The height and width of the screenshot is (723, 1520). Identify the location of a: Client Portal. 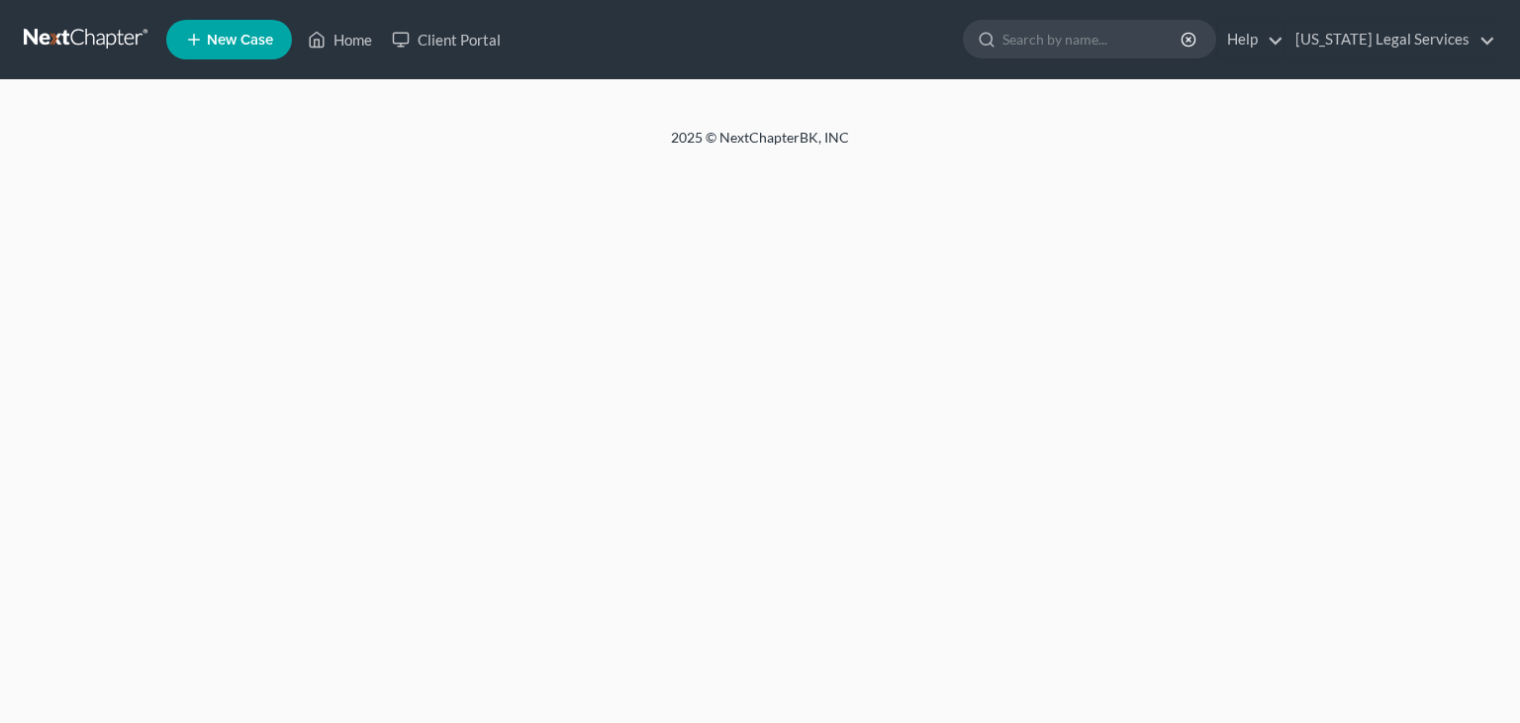
(446, 40).